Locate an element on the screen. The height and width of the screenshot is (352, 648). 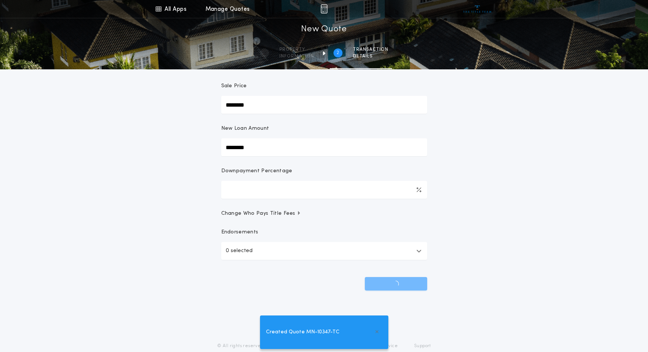
span: details is located at coordinates (370, 56).